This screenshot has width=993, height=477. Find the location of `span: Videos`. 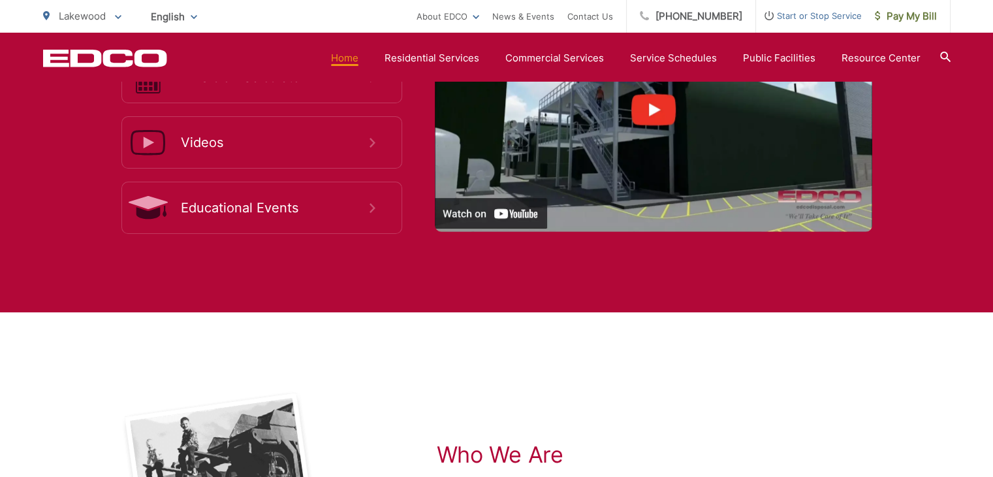

span: Videos is located at coordinates (275, 142).